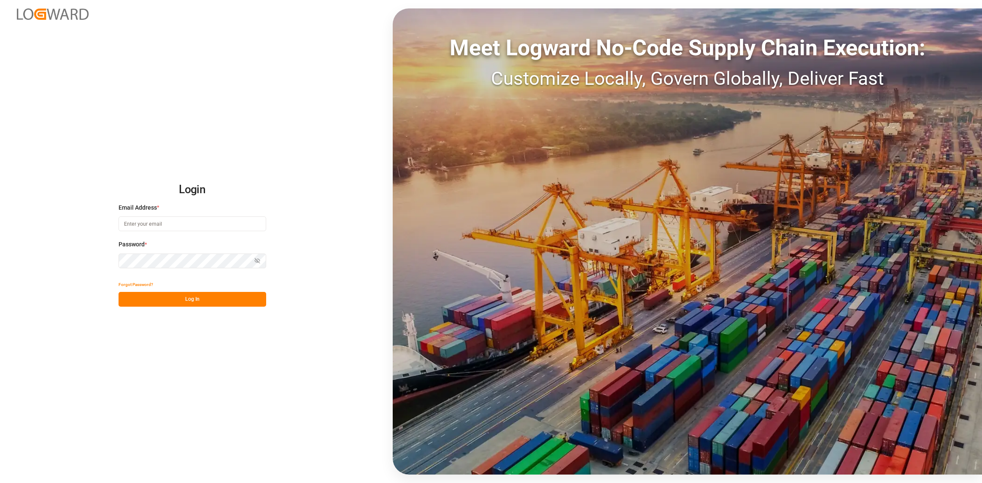 This screenshot has height=483, width=982. What do you see at coordinates (192, 190) in the screenshot?
I see `h2: Login` at bounding box center [192, 190].